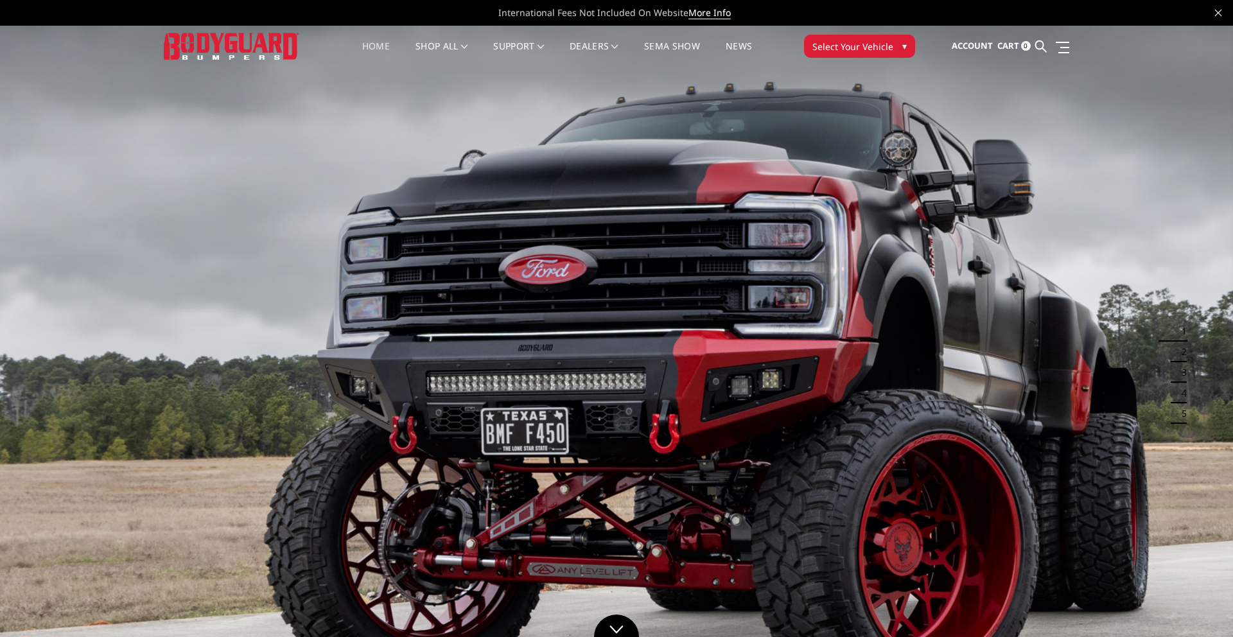  Describe the element at coordinates (853, 46) in the screenshot. I see `span: Select Your Vehicle` at that location.